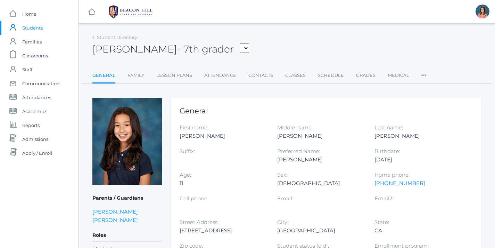  I want to click on label: Home phone:, so click(392, 175).